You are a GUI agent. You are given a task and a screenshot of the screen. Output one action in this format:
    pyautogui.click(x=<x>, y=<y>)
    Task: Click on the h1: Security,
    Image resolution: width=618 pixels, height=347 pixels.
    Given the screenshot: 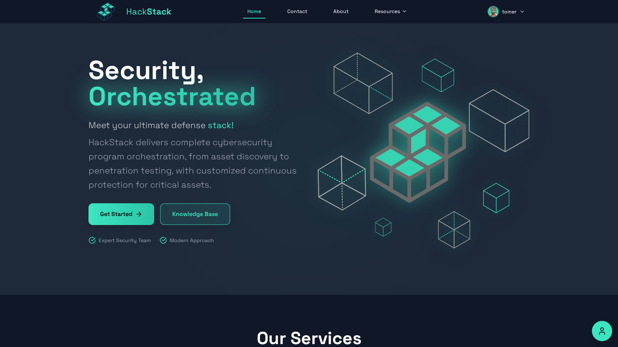 What is the action you would take?
    pyautogui.click(x=194, y=83)
    